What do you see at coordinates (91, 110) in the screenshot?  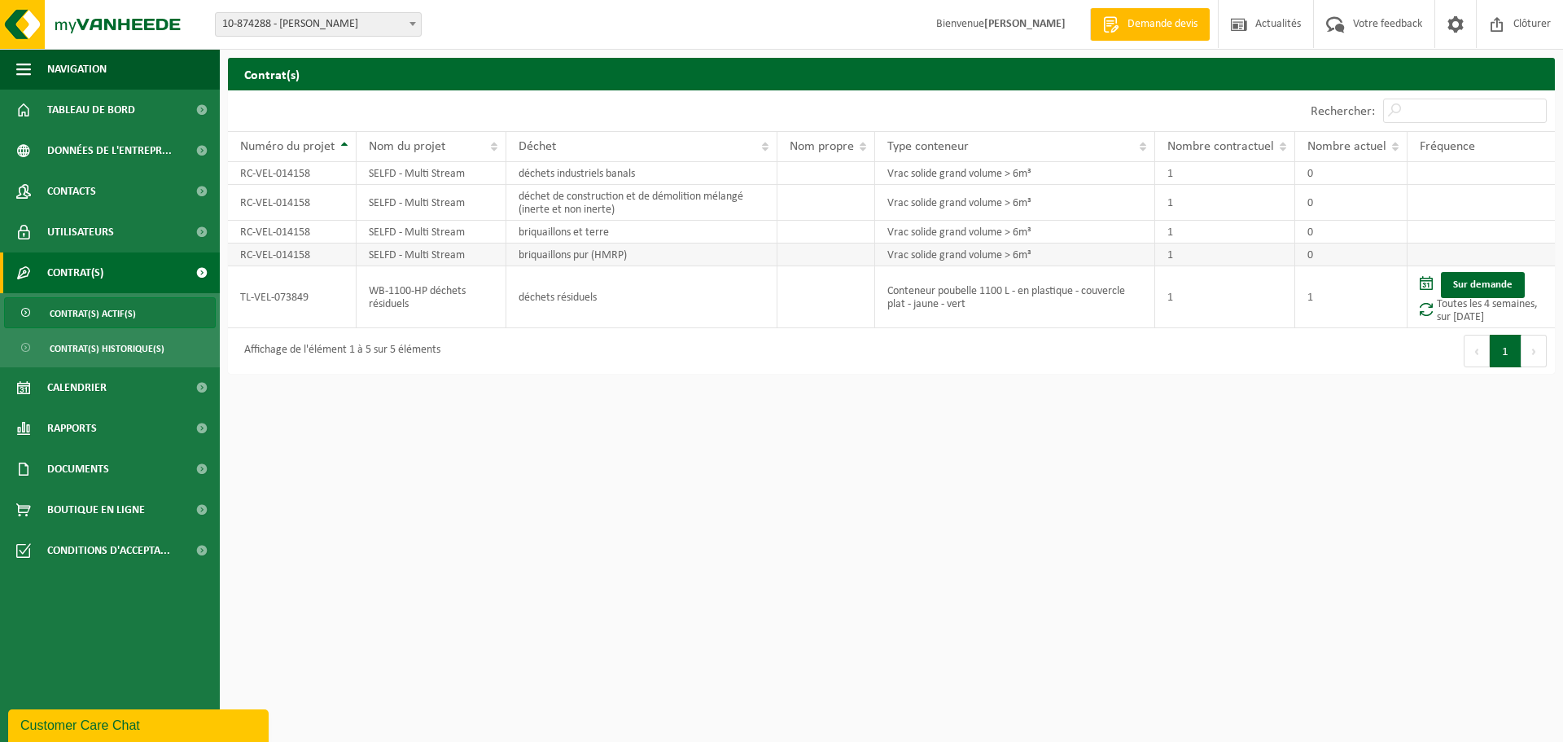 I see `span: Tableau de bord` at bounding box center [91, 110].